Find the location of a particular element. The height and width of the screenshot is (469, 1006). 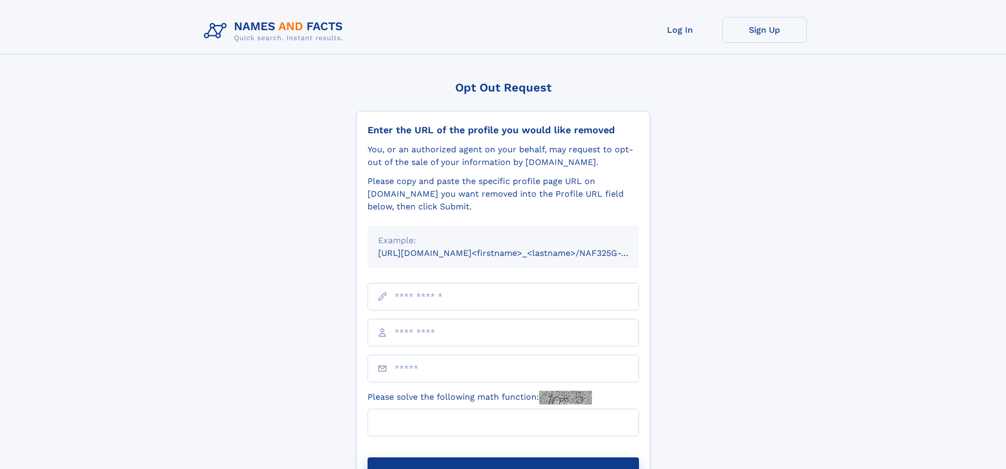

a: Sign Up is located at coordinates (765, 30).